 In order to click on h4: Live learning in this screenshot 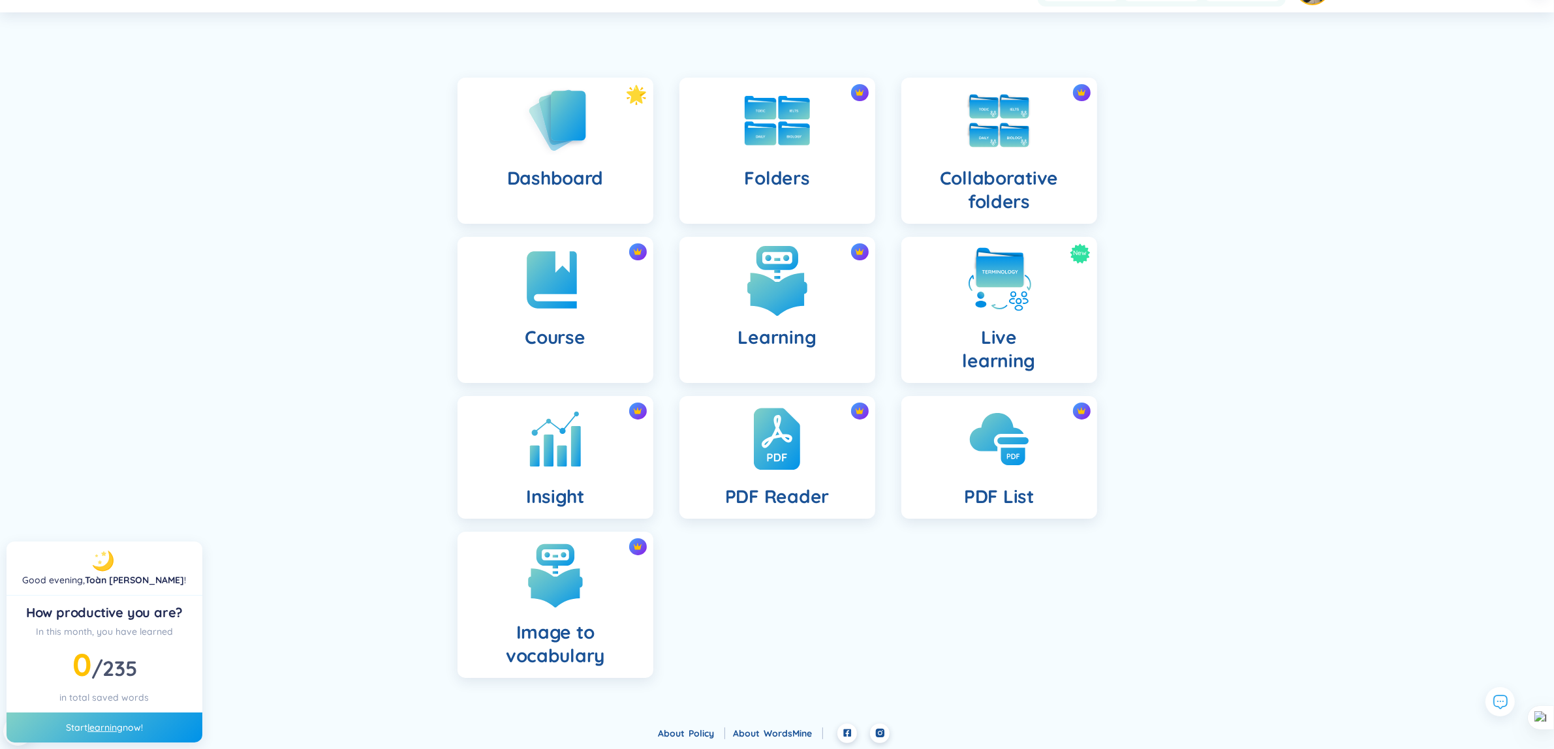, I will do `click(999, 349)`.